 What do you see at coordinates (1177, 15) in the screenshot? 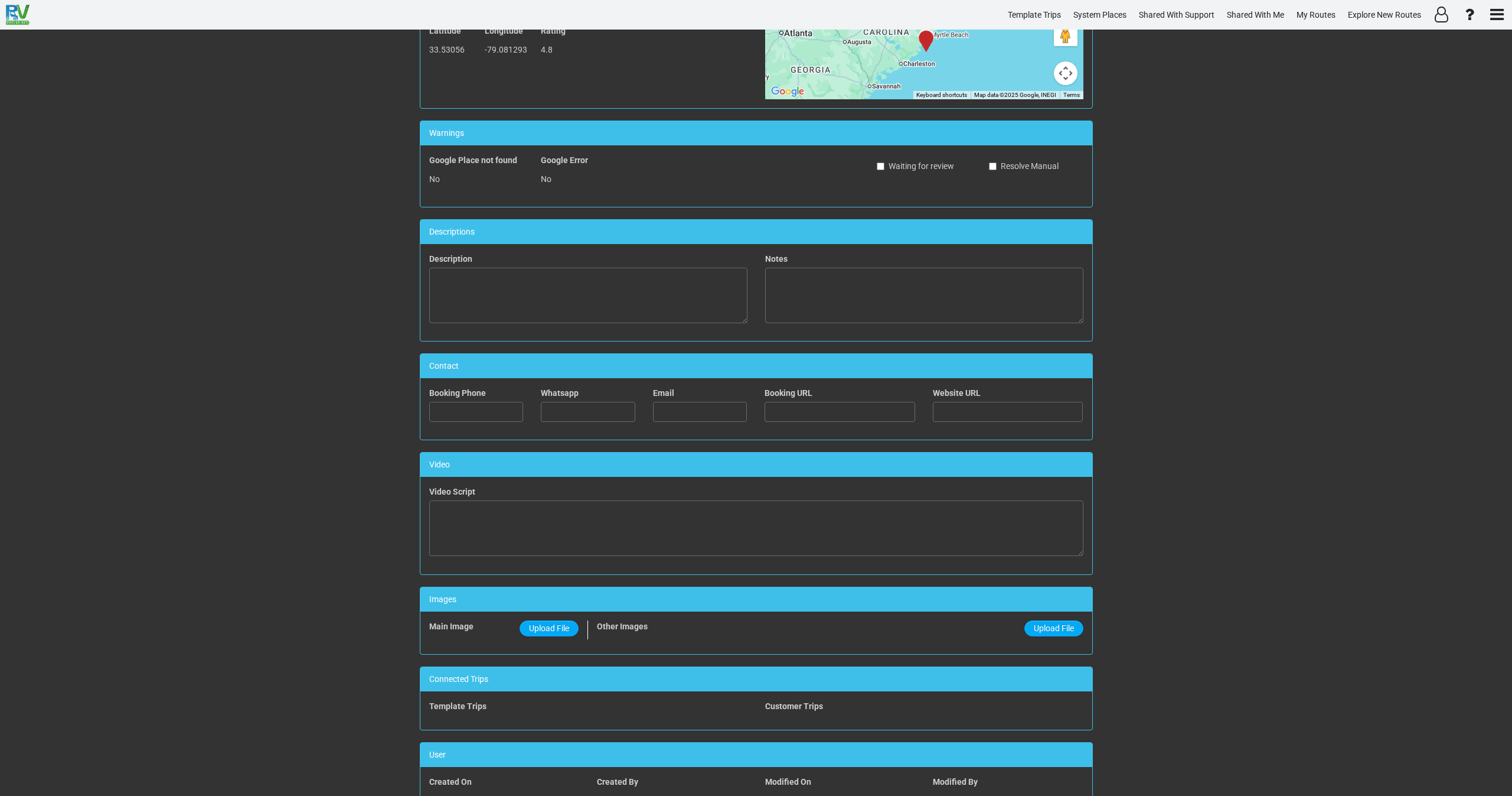
I see `span: Shared With Support` at bounding box center [1177, 15].